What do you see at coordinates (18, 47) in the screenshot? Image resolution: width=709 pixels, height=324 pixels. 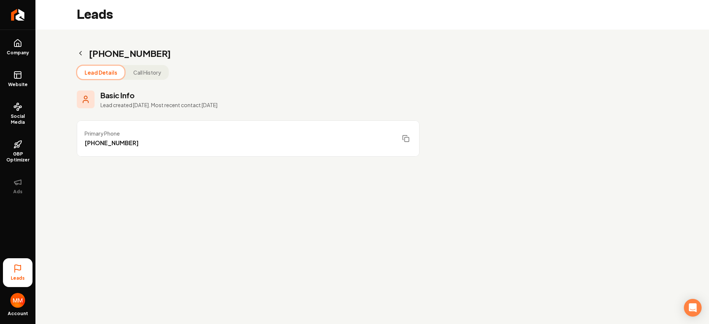 I see `a: Company` at bounding box center [18, 47].